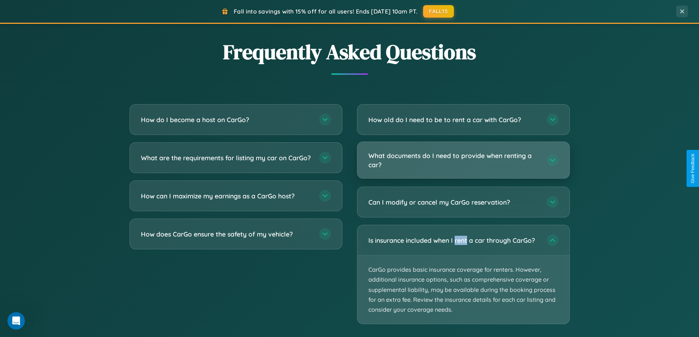 This screenshot has width=699, height=337. I want to click on h3: How old do I need to be to rent a car with CarGo?, so click(454, 120).